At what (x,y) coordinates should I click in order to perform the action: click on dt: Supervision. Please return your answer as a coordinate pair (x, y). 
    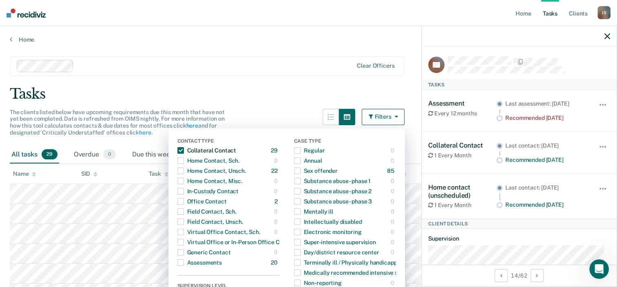
    Looking at the image, I should click on (519, 239).